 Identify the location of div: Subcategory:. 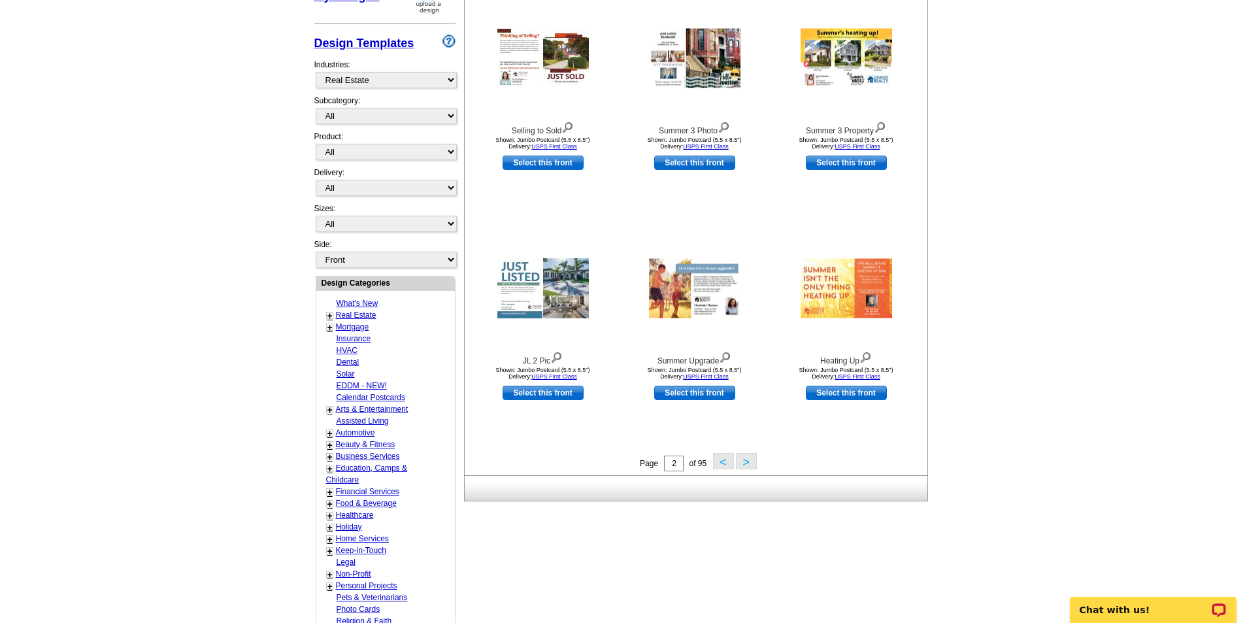
(385, 112).